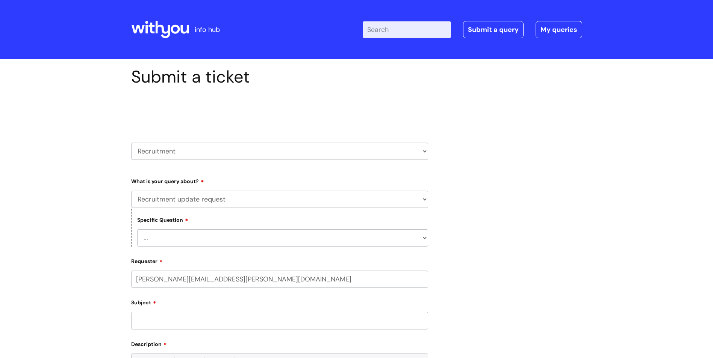  I want to click on p: info hub, so click(207, 30).